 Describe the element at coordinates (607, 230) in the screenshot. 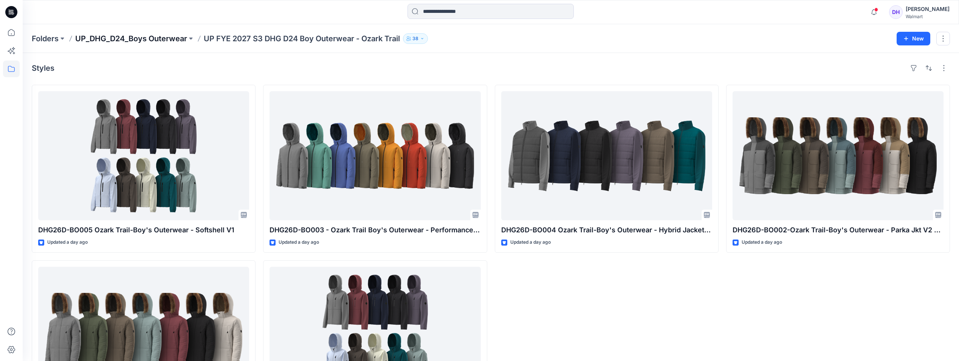

I see `p: DHG26D-BO004 Ozark Trail-Boy's Outerwear - Hybrid Jacket Opt.1` at that location.